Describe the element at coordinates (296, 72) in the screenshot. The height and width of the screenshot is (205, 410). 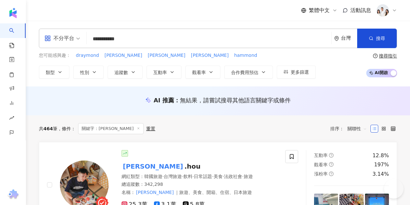
I see `button: 更多篩選` at that location.